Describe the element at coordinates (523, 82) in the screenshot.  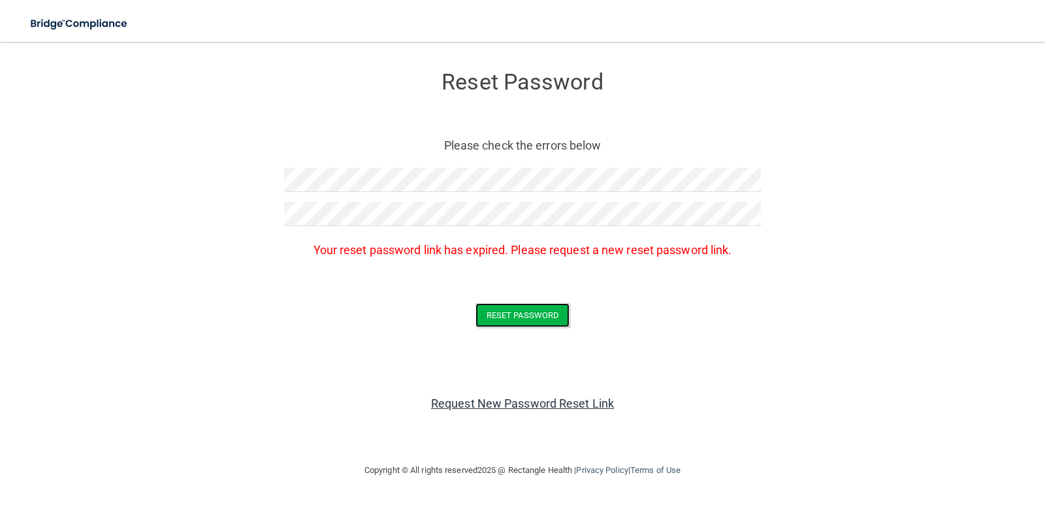
I see `h3: Reset Password` at that location.